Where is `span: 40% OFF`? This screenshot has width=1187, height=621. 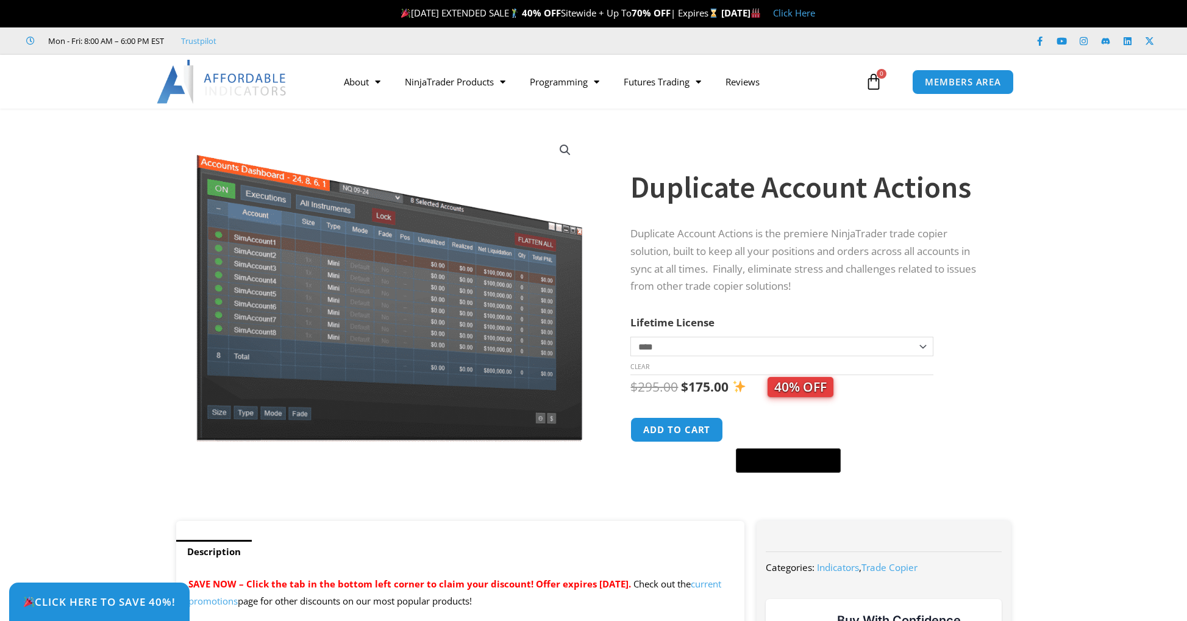
span: 40% OFF is located at coordinates (801, 387).